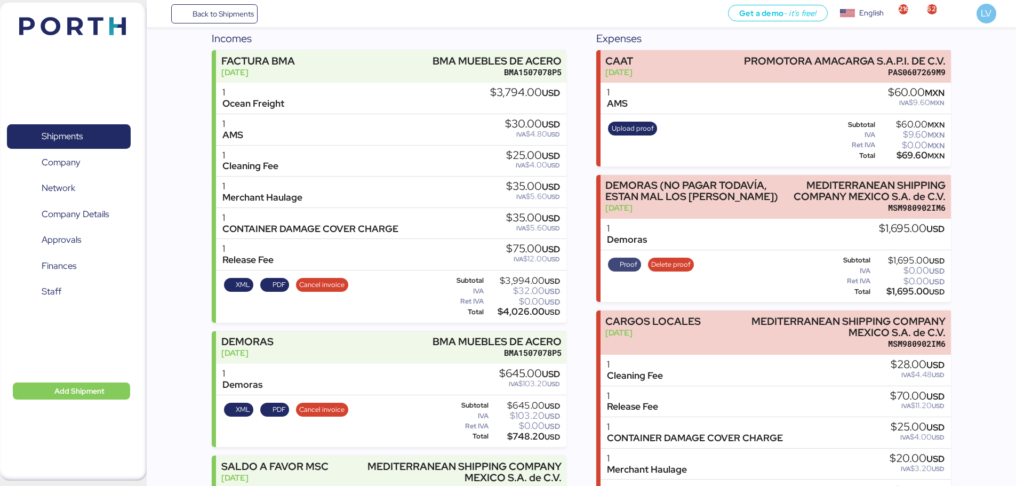 This screenshot has height=486, width=1016. Describe the element at coordinates (917, 396) in the screenshot. I see `div: $70.00` at that location.